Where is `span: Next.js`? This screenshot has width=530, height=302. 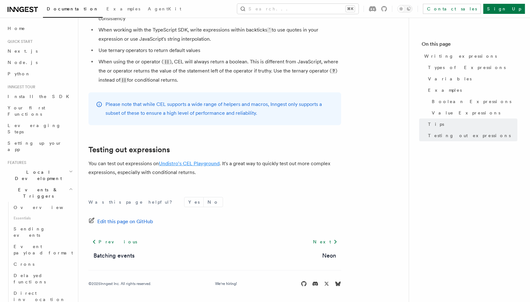 span: Next.js is located at coordinates (22, 51).